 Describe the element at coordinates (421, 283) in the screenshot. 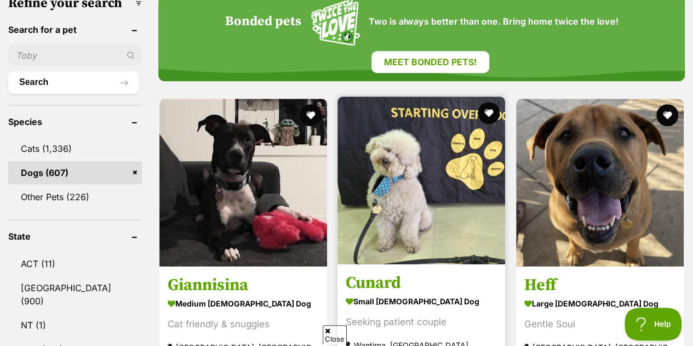

I see `h3: Cunard` at that location.